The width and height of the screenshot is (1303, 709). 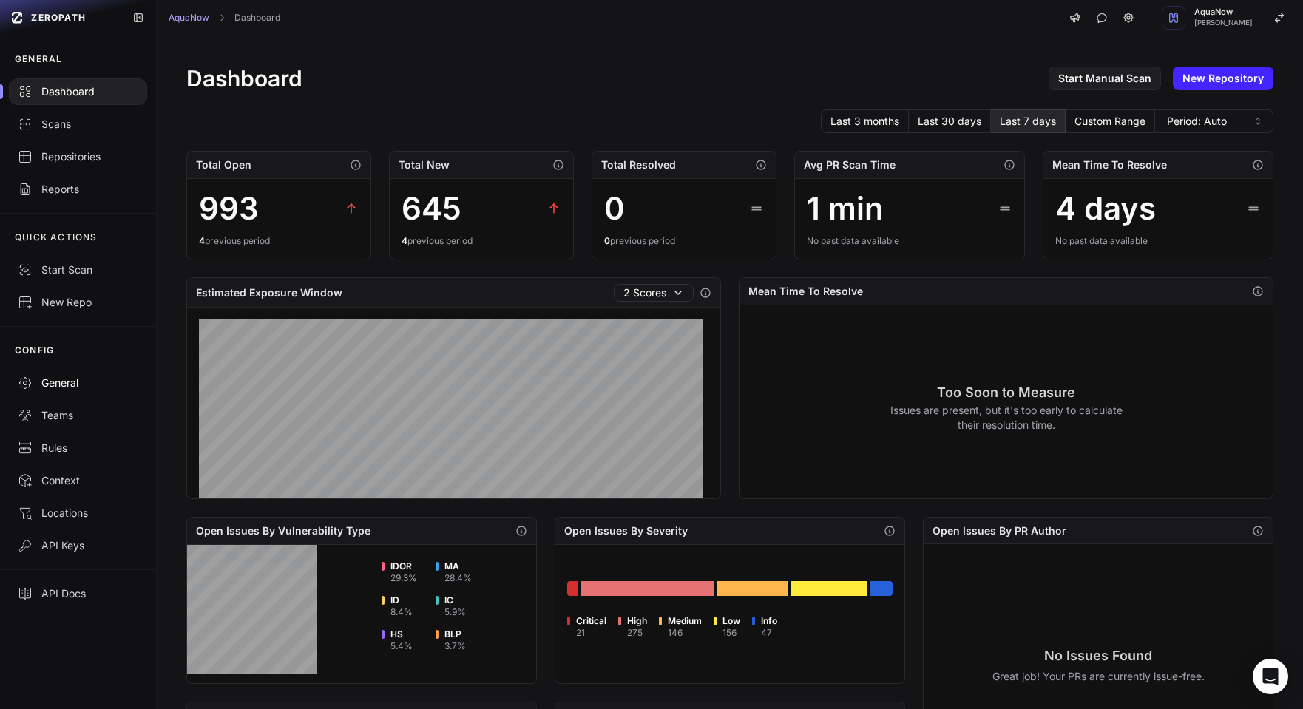 I want to click on h2: Total Resolved, so click(x=638, y=165).